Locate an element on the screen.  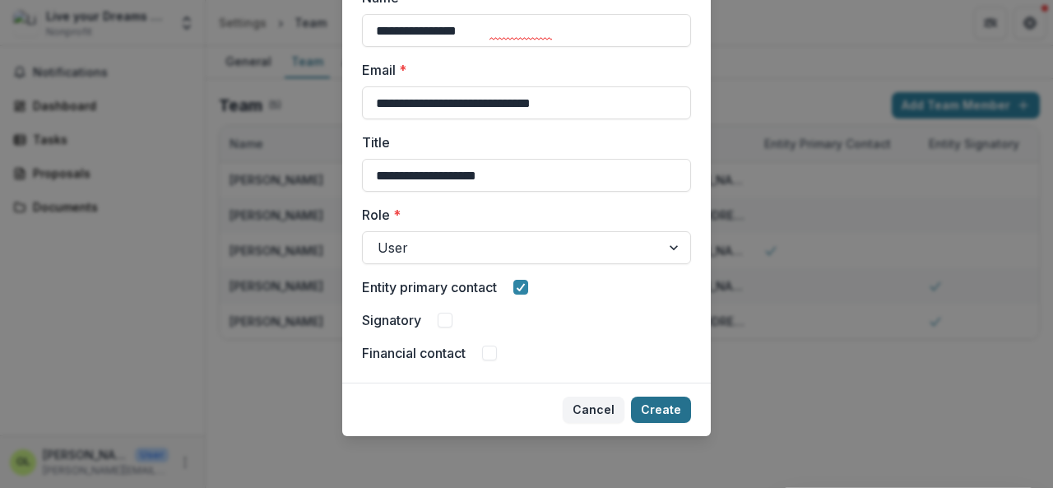
label: Title is located at coordinates (521, 142).